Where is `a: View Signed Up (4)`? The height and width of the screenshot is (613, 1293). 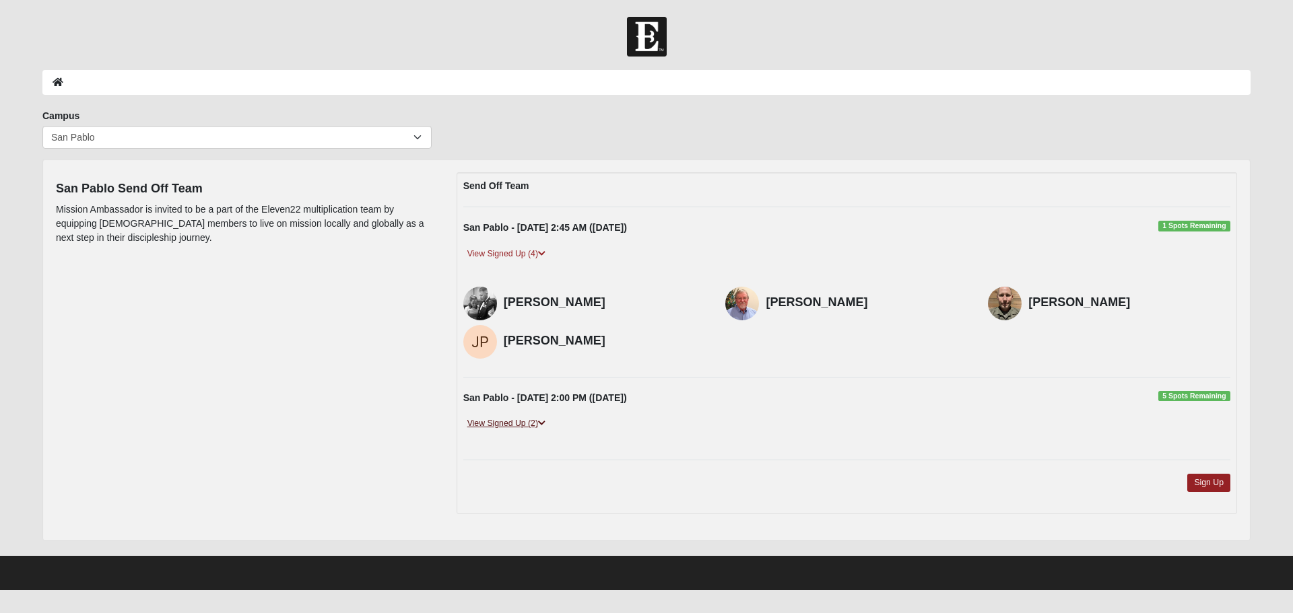 a: View Signed Up (4) is located at coordinates (506, 254).